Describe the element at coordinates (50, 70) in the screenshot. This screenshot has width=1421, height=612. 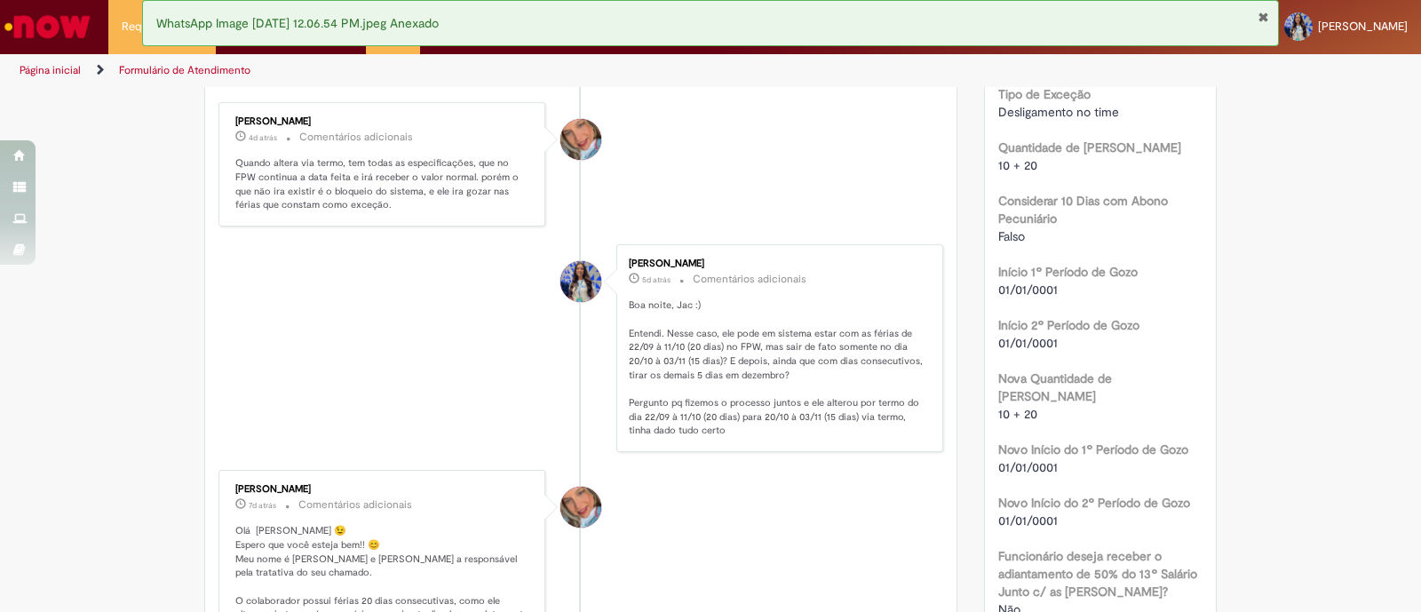
I see `a: Página inicial` at that location.